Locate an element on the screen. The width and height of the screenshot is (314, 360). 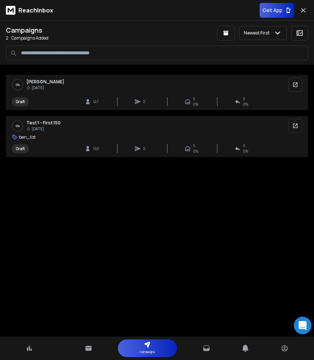
p: ben_list is located at coordinates (27, 137).